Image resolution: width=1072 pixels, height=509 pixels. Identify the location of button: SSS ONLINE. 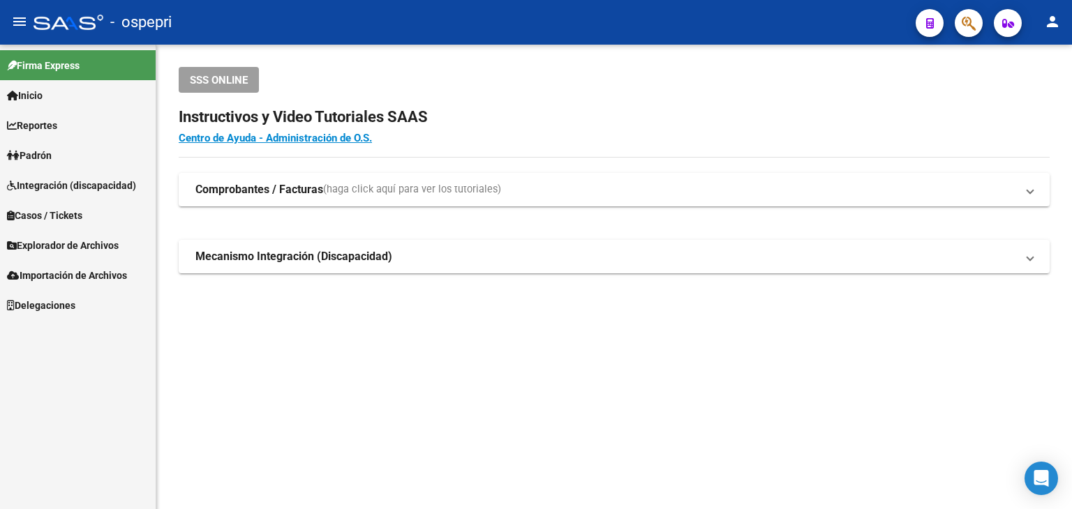
(218, 80).